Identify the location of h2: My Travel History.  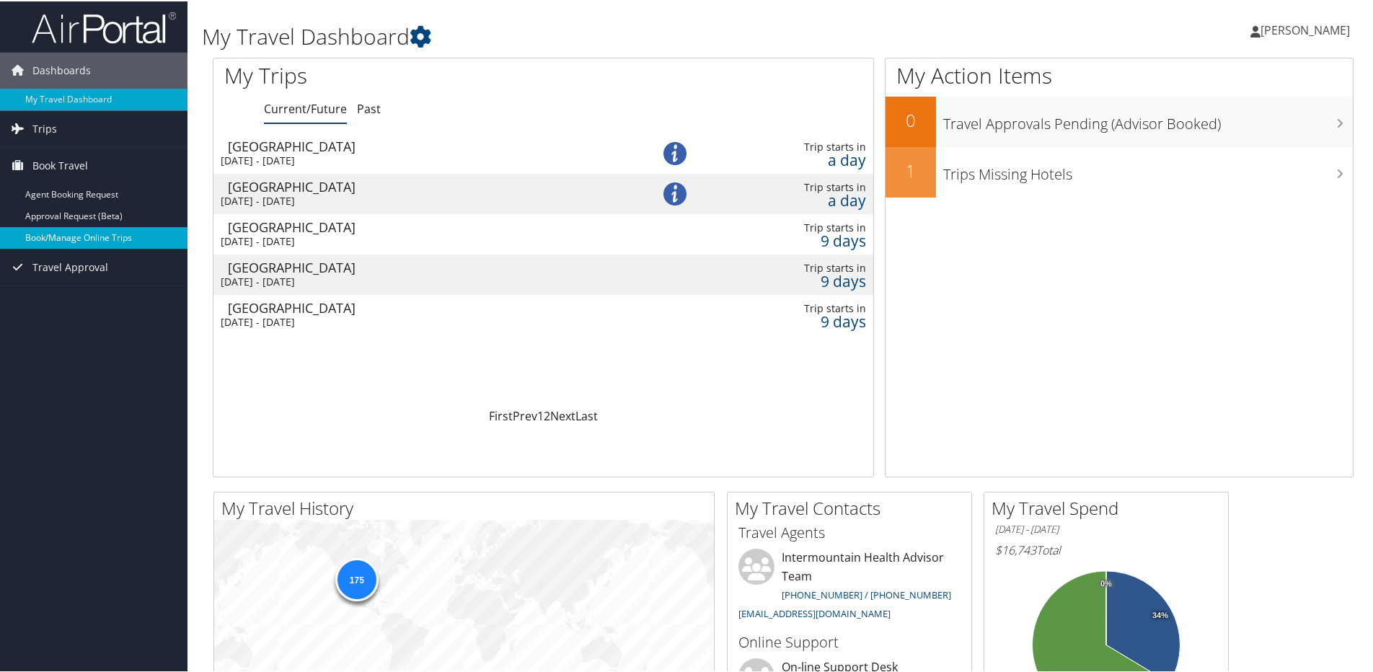
(467, 507).